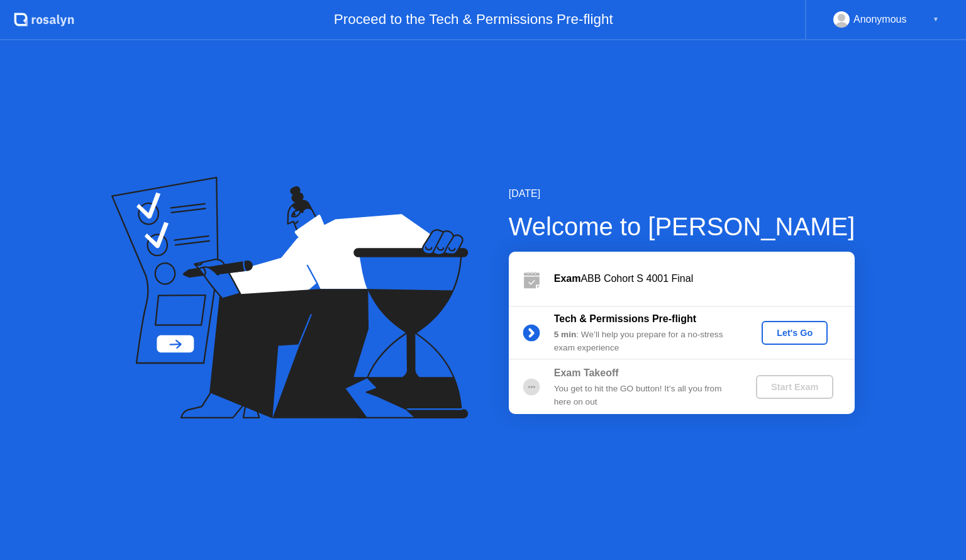  What do you see at coordinates (586, 372) in the screenshot?
I see `b: Exam Takeoff` at bounding box center [586, 372].